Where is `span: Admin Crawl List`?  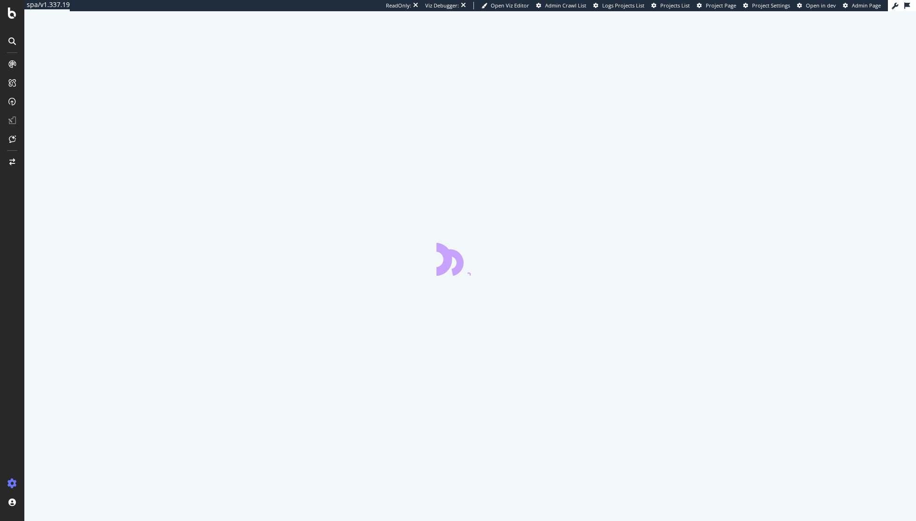 span: Admin Crawl List is located at coordinates (566, 5).